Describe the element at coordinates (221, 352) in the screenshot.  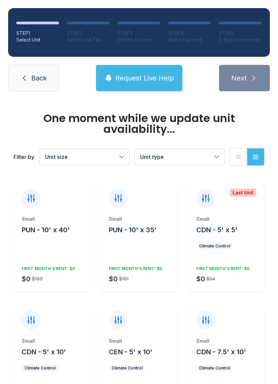
I see `button: CDN - 7.5' x 10'` at that location.